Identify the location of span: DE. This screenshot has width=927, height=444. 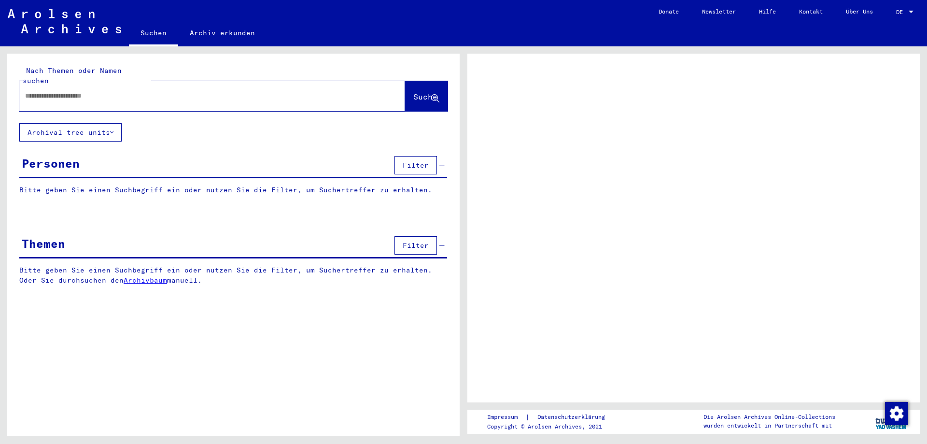
(901, 12).